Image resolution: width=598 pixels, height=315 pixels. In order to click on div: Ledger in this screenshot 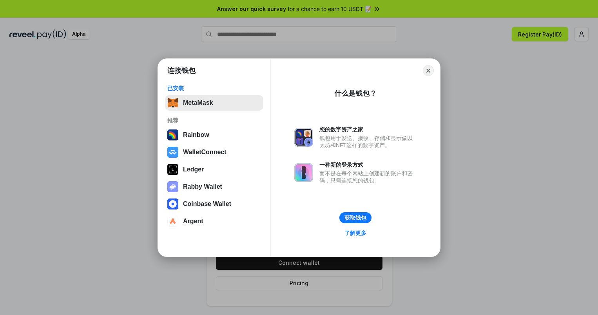, I will do `click(193, 169)`.